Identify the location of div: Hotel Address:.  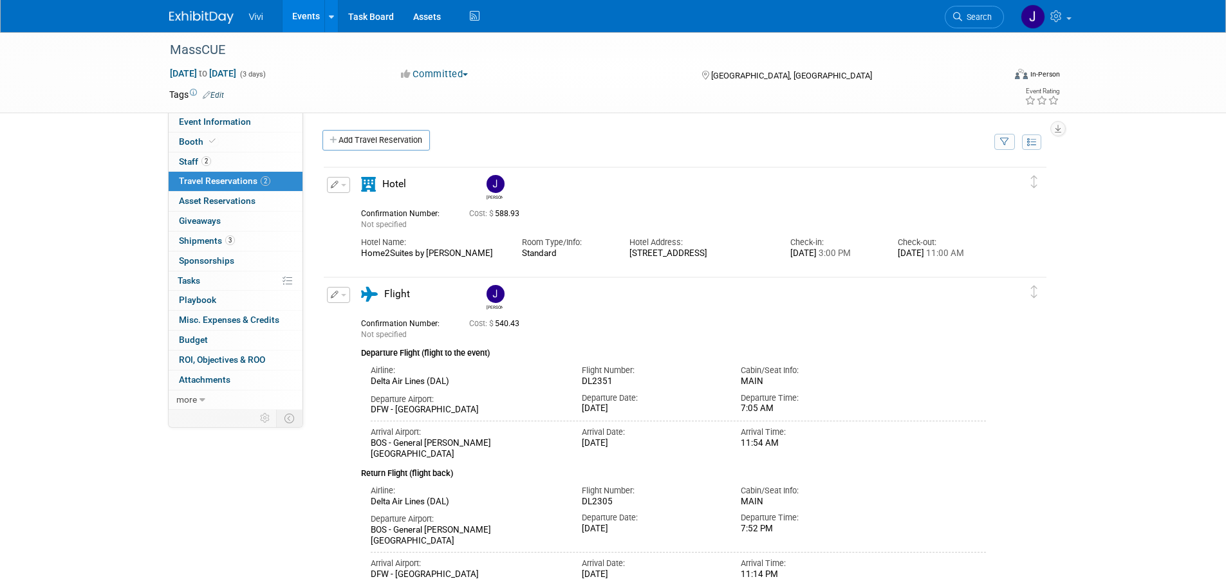
(700, 243).